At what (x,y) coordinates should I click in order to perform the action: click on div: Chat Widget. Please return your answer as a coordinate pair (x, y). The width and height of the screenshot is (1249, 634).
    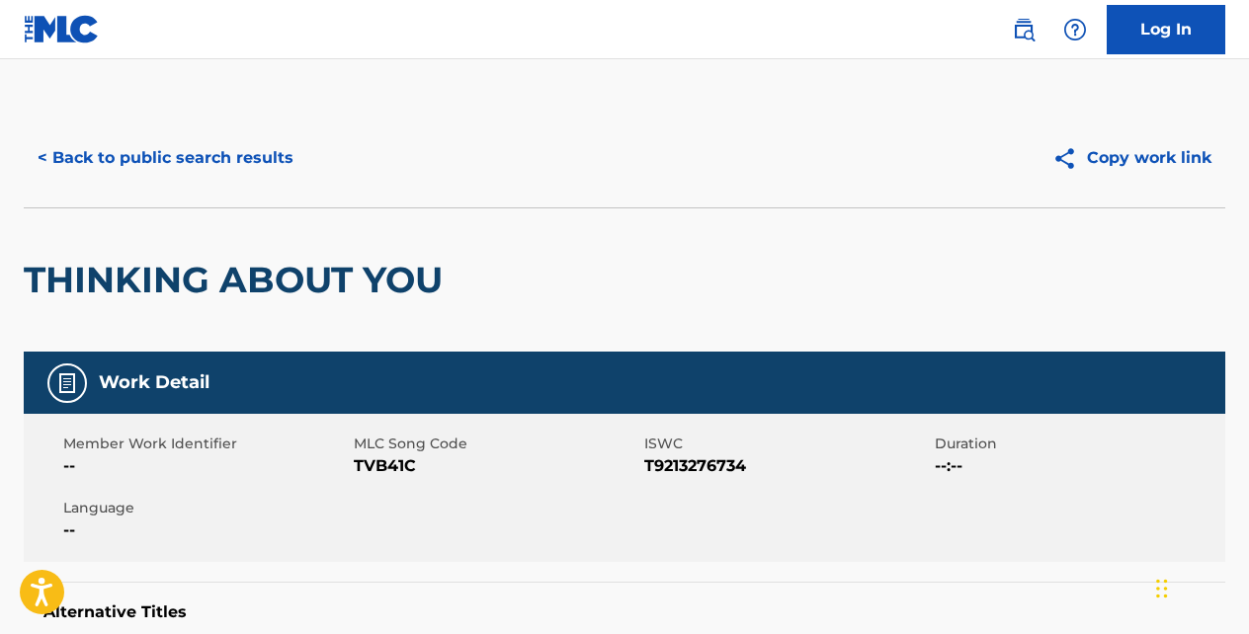
    Looking at the image, I should click on (1199, 587).